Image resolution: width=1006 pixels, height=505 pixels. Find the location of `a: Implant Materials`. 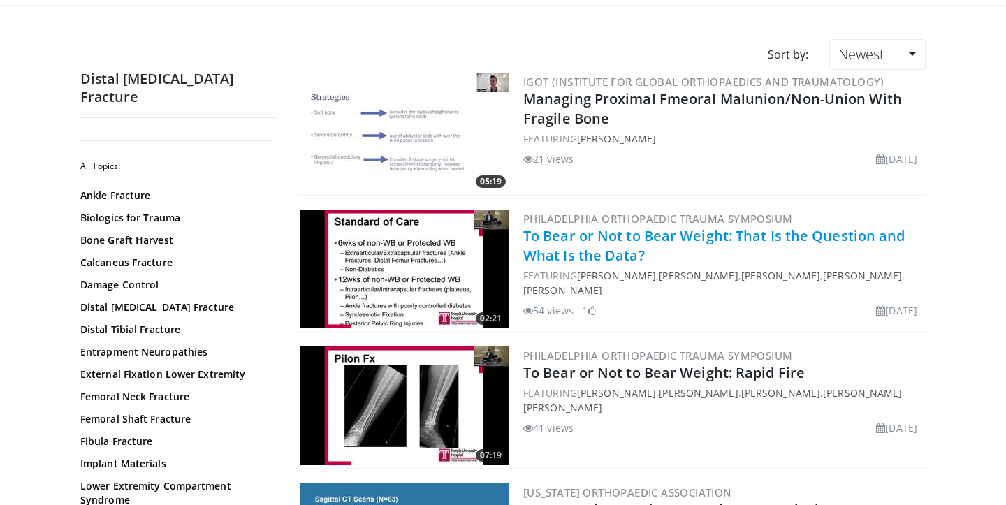

a: Implant Materials is located at coordinates (175, 464).